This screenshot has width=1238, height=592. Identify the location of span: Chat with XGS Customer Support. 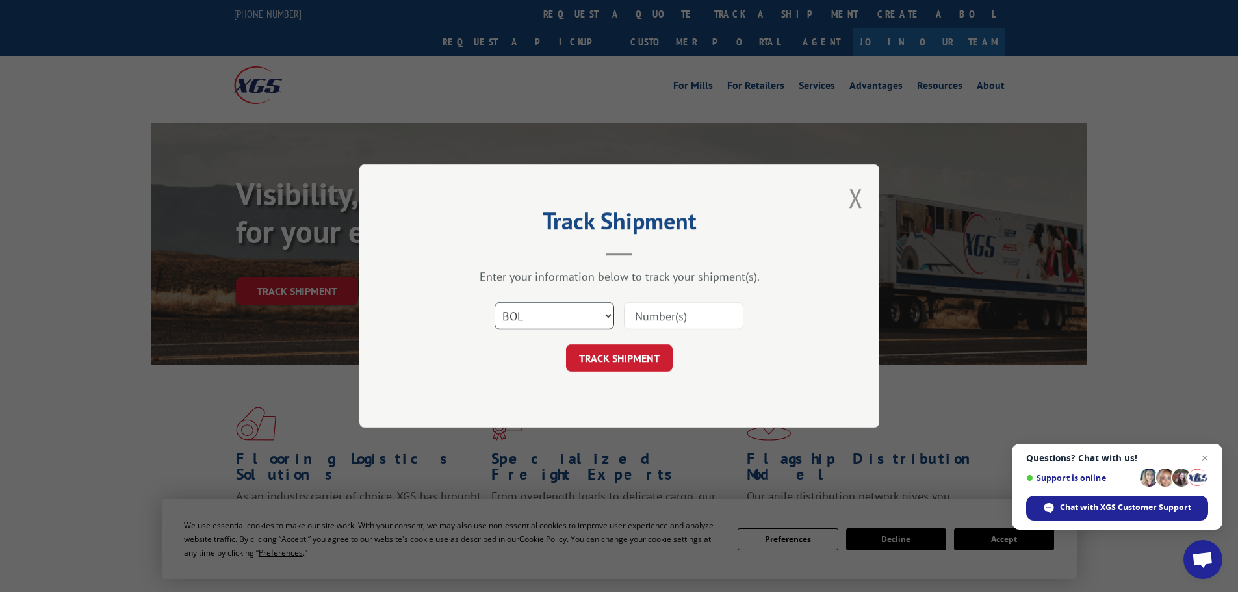
(1126, 508).